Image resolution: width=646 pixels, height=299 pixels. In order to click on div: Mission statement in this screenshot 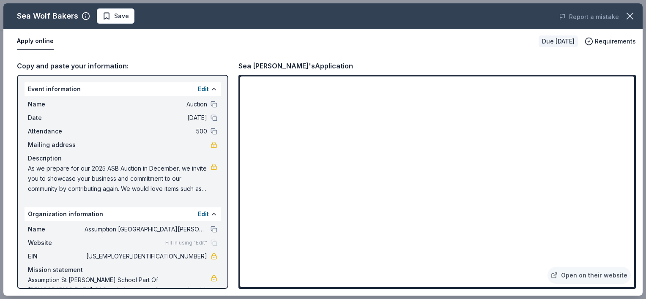, I will do `click(123, 270)`.